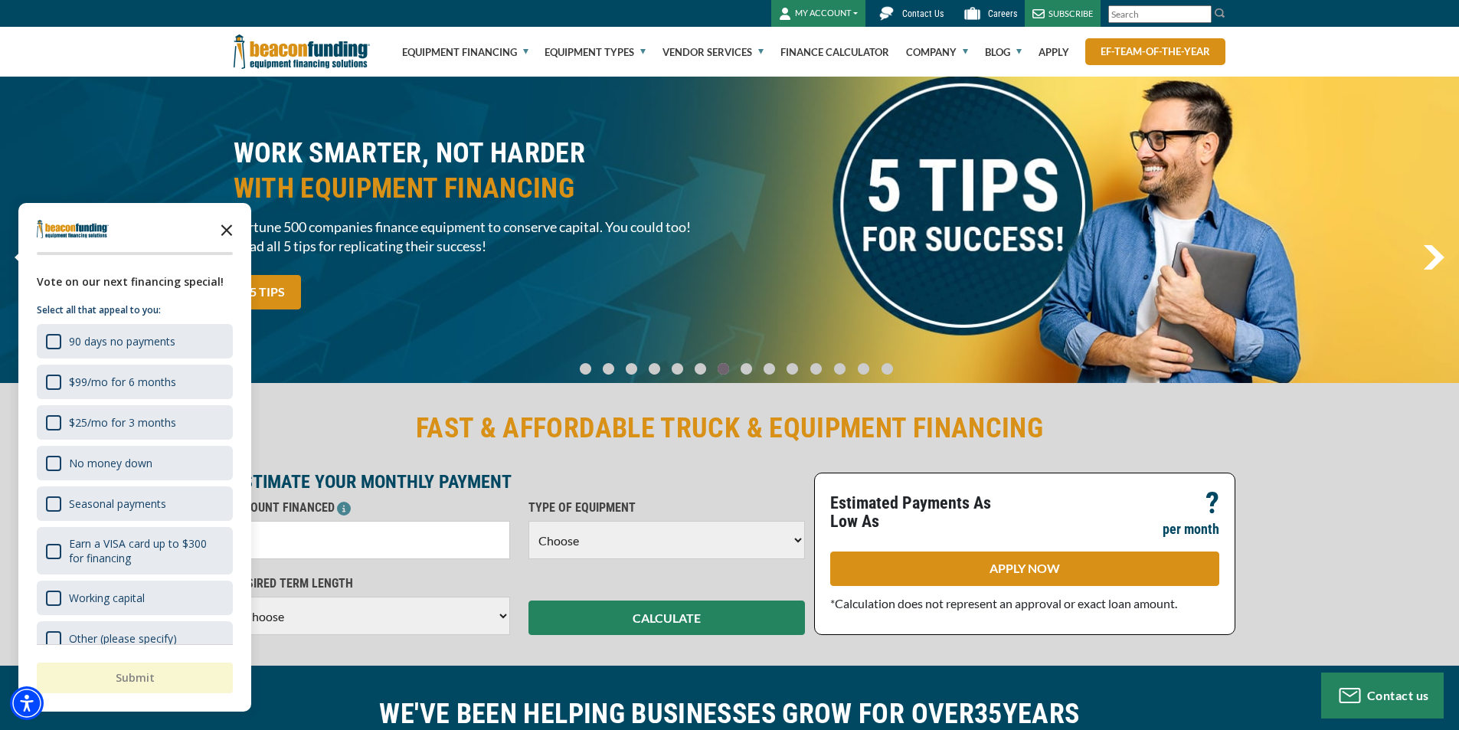 Image resolution: width=1459 pixels, height=730 pixels. What do you see at coordinates (519, 482) in the screenshot?
I see `p: ESTIMATE YOUR MONTHLY PAYMENT` at bounding box center [519, 482].